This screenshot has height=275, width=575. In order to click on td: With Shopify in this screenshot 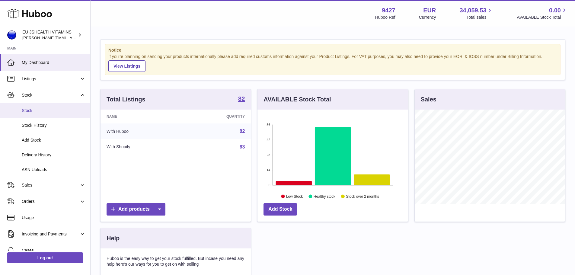, I will do `click(141, 147)`.